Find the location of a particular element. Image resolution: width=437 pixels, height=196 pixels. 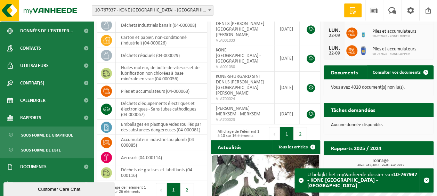

img: LP-OT-00030-HPE-21 is located at coordinates (363, 32).